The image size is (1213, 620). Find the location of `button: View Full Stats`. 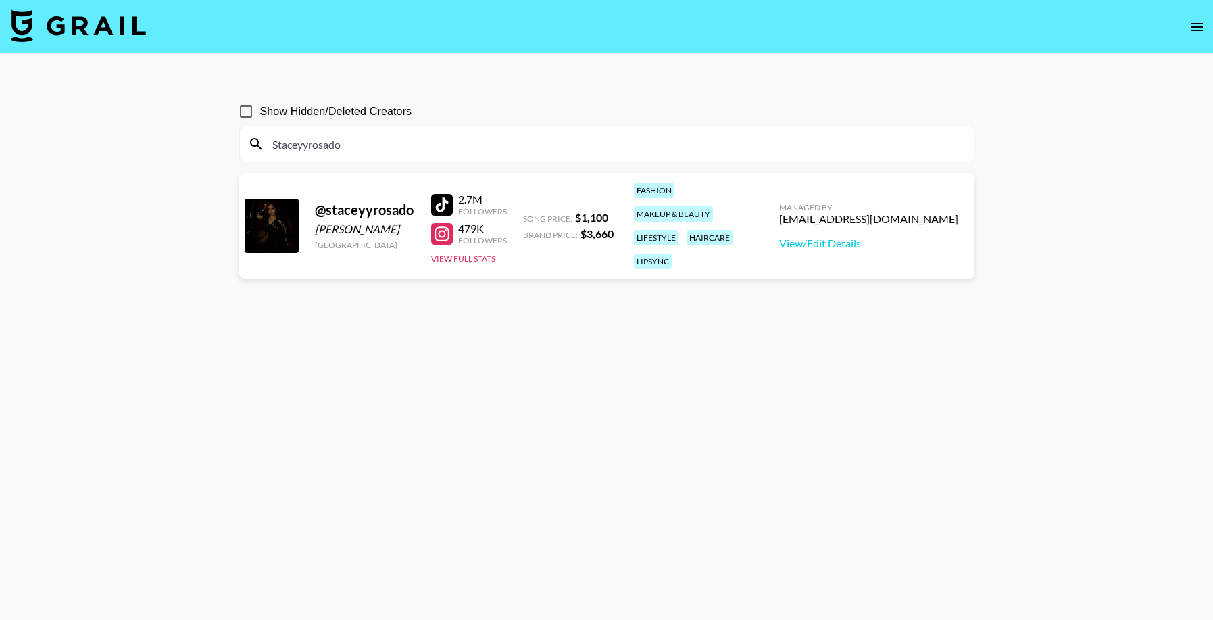

button: View Full Stats is located at coordinates (463, 258).